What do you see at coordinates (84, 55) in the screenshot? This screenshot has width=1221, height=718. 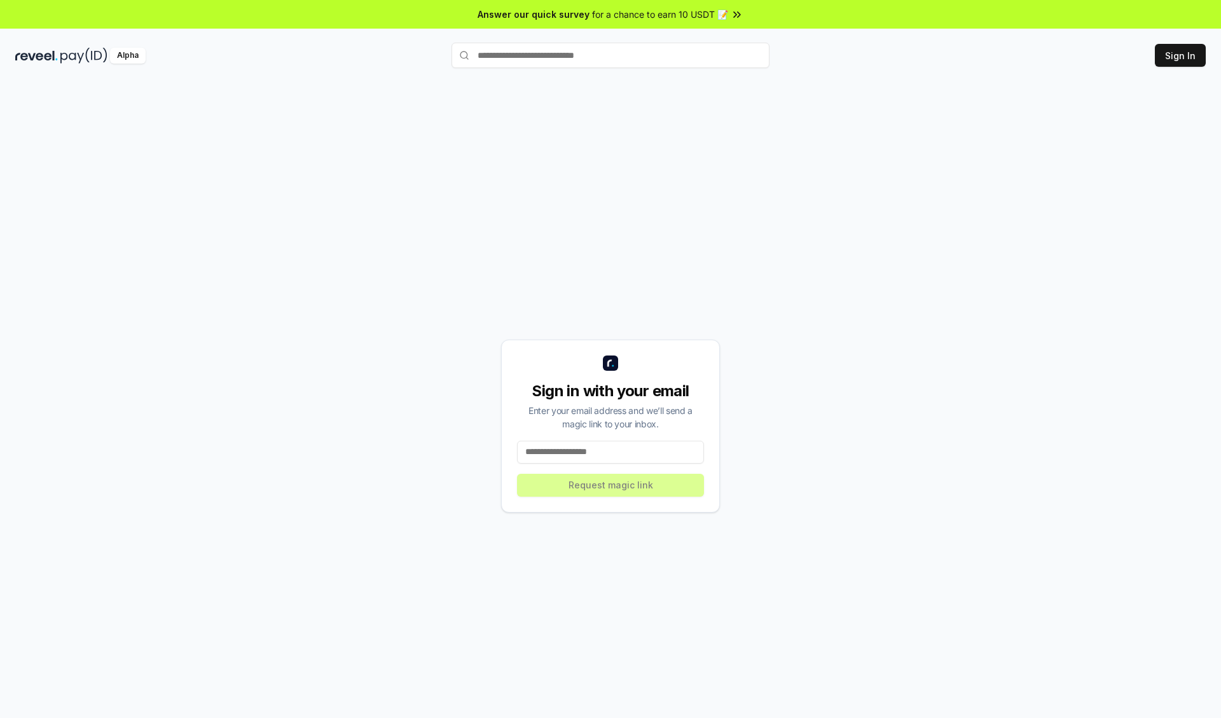 I see `img: pay_id` at bounding box center [84, 55].